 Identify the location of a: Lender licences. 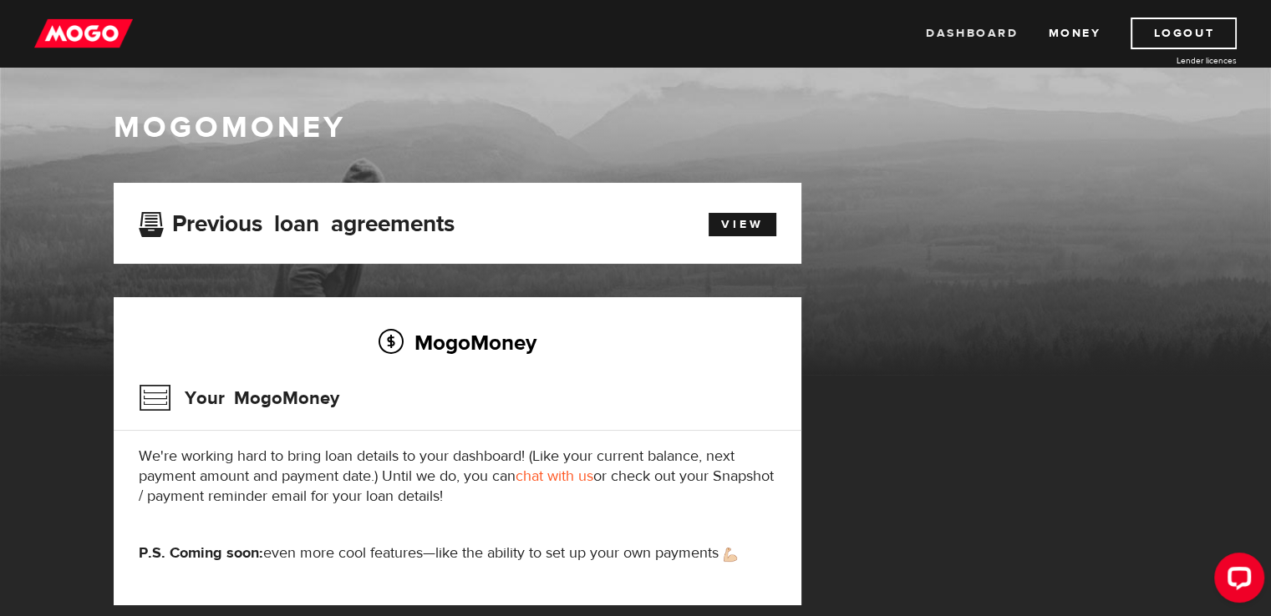
(1174, 60).